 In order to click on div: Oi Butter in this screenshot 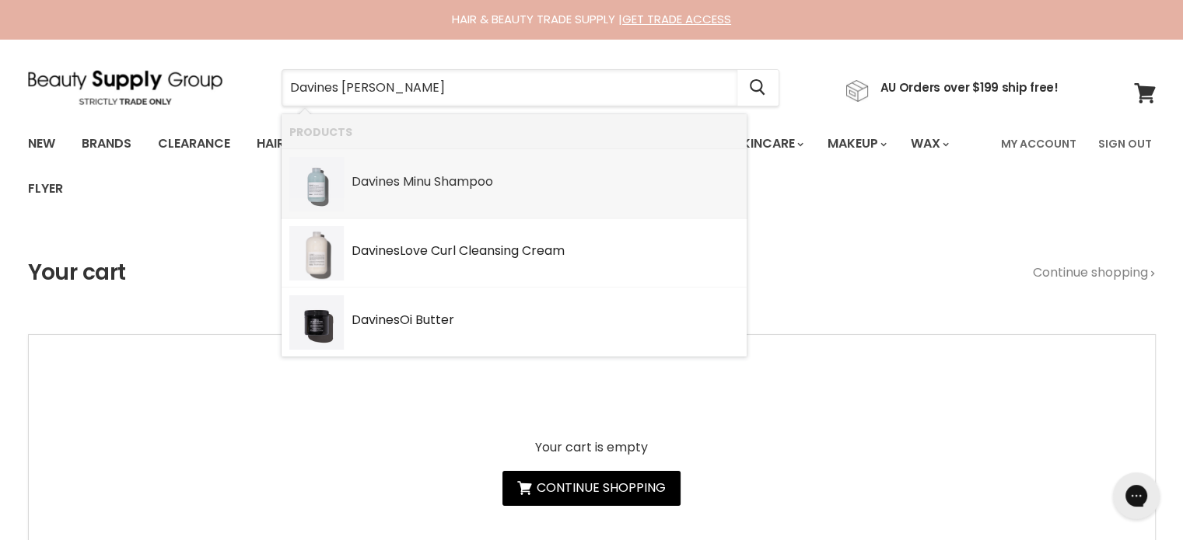, I will do `click(545, 321)`.